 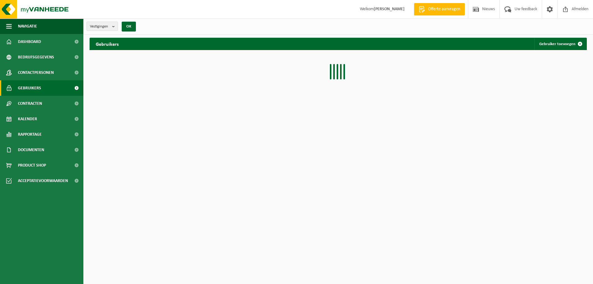 What do you see at coordinates (27, 119) in the screenshot?
I see `span: Kalender` at bounding box center [27, 119].